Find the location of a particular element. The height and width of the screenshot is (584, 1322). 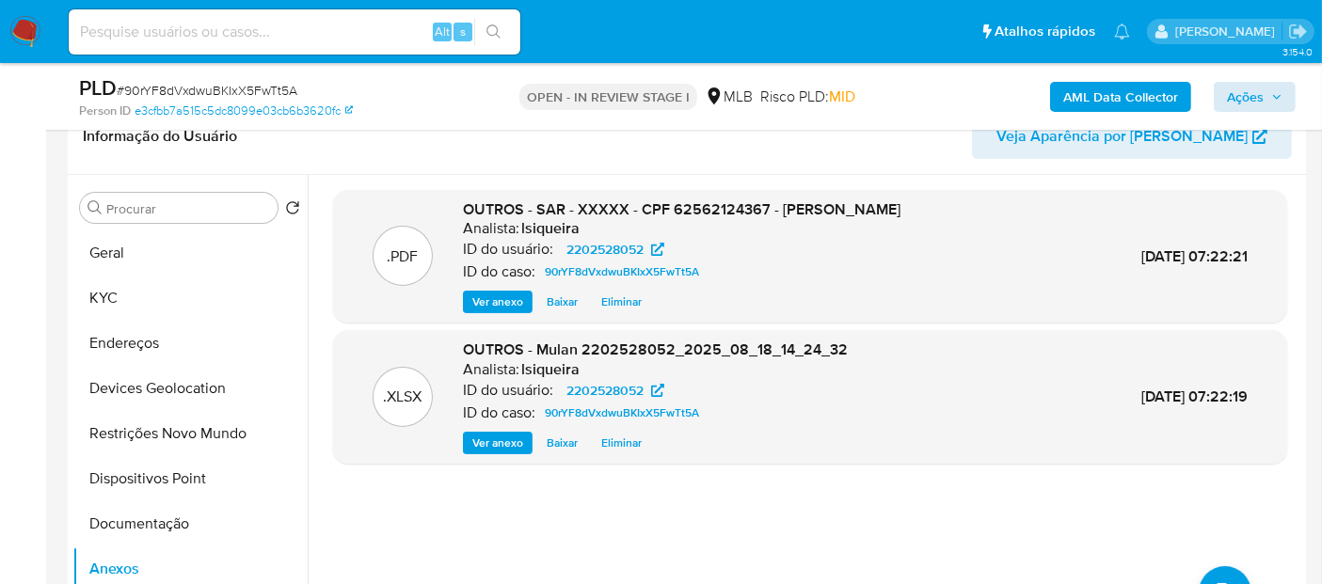

a: e3cfbb7a515c5dc8099e03cb6b3620fc is located at coordinates (244, 111).